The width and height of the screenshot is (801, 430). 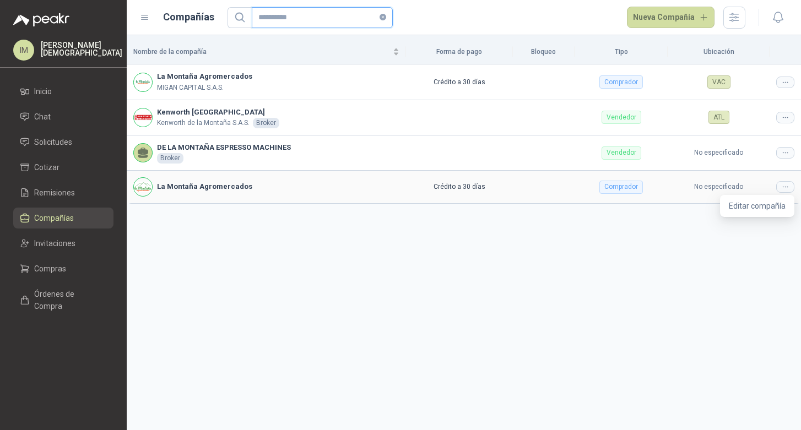 What do you see at coordinates (719, 82) in the screenshot?
I see `div: VAC` at bounding box center [719, 82].